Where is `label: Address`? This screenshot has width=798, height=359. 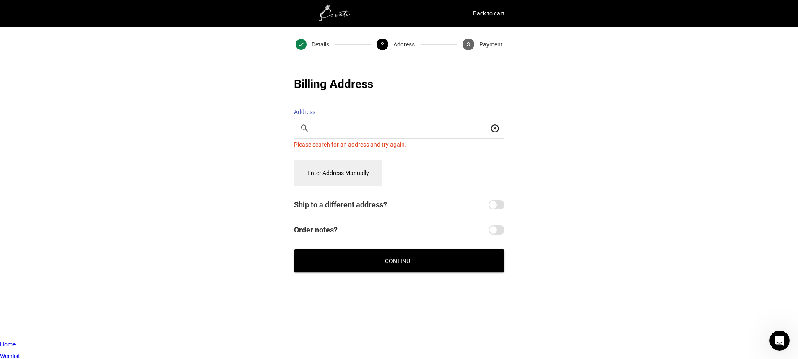
label: Address is located at coordinates (399, 112).